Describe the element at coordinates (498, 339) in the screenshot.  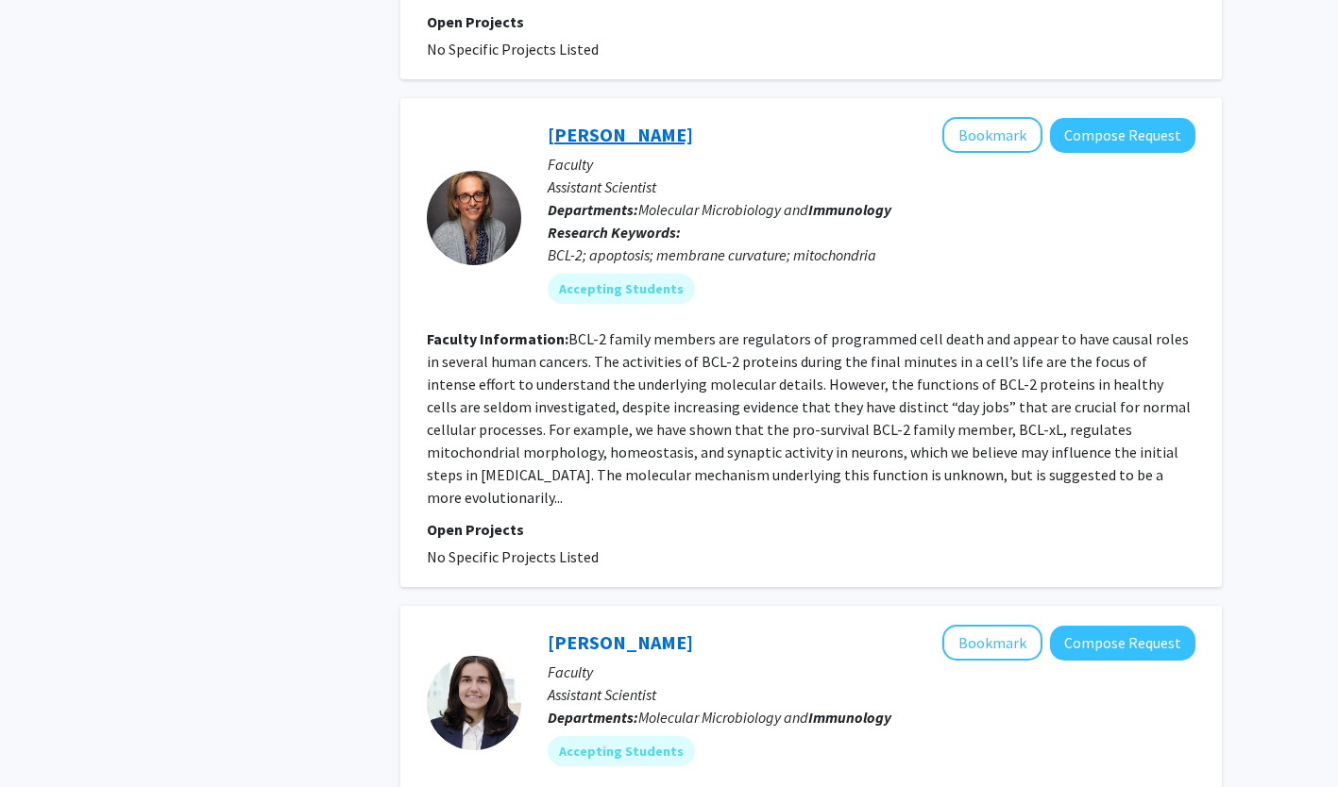
I see `b: Faculty Information:` at that location.